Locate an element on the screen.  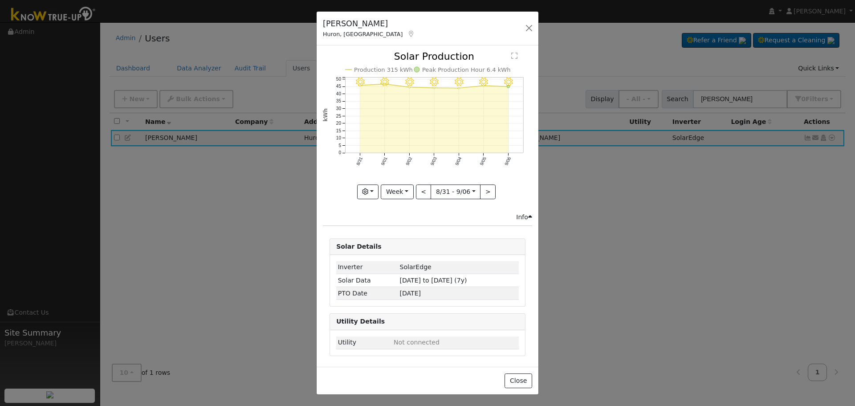
button: Close is located at coordinates (518, 381).